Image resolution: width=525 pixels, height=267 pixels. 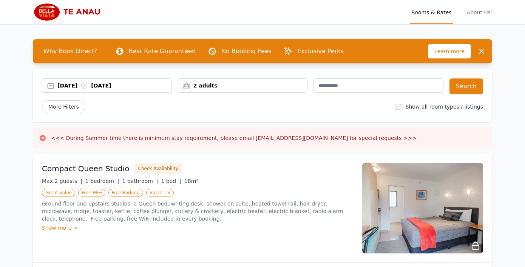 What do you see at coordinates (162, 51) in the screenshot?
I see `p: Best Rate Guaranteed` at bounding box center [162, 51].